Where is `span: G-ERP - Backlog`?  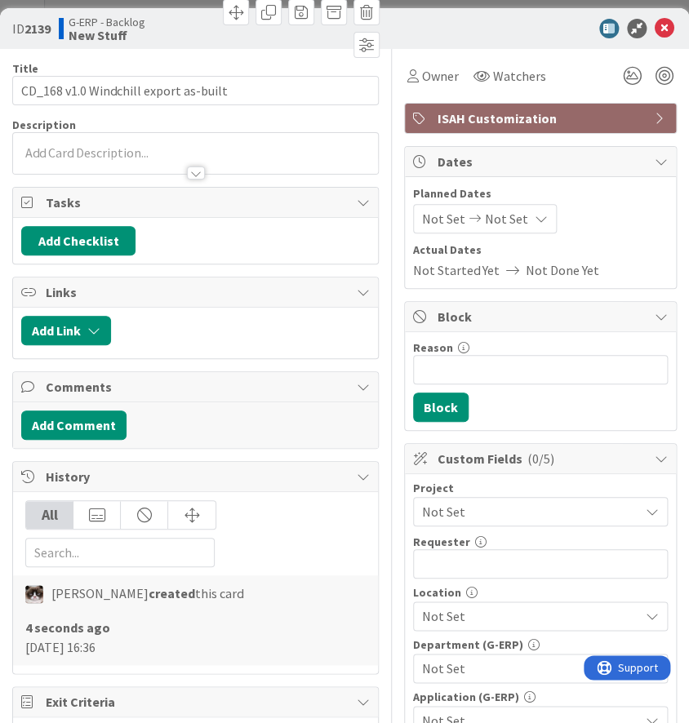
span: G-ERP - Backlog is located at coordinates (107, 22).